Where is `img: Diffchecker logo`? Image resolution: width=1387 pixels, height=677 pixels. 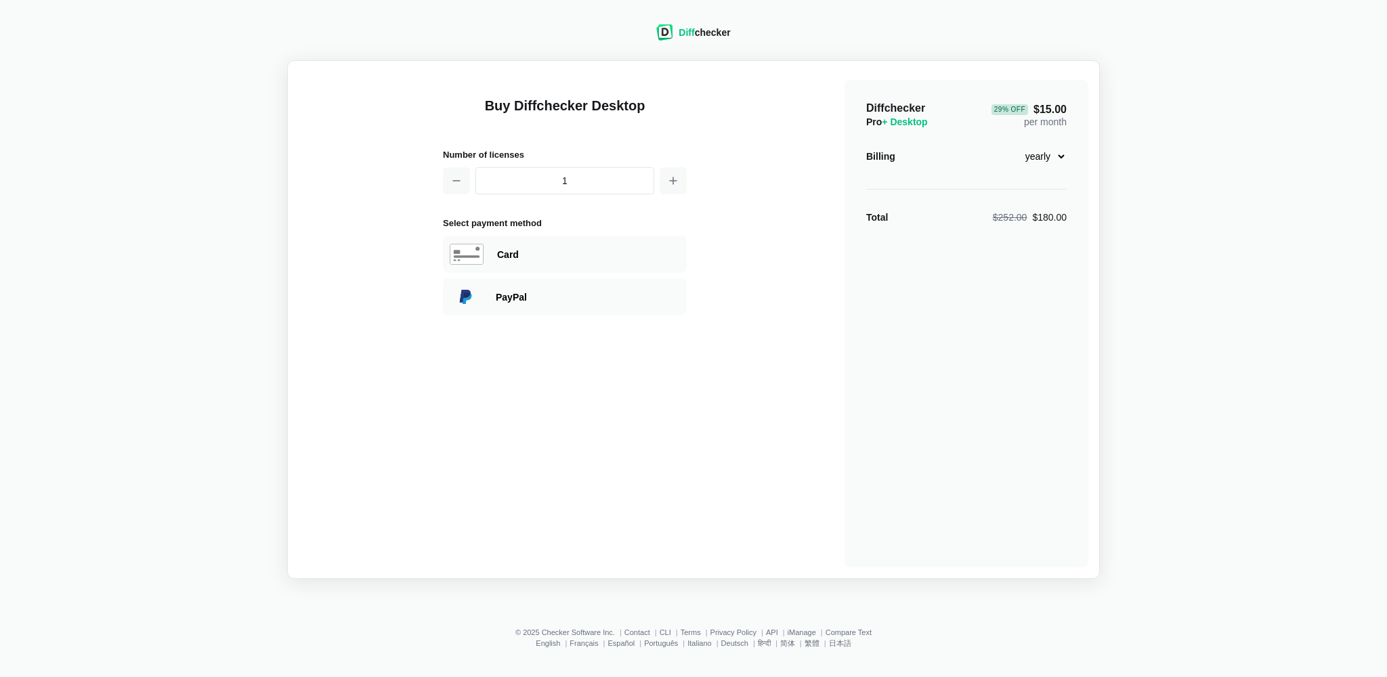 img: Diffchecker logo is located at coordinates (664, 33).